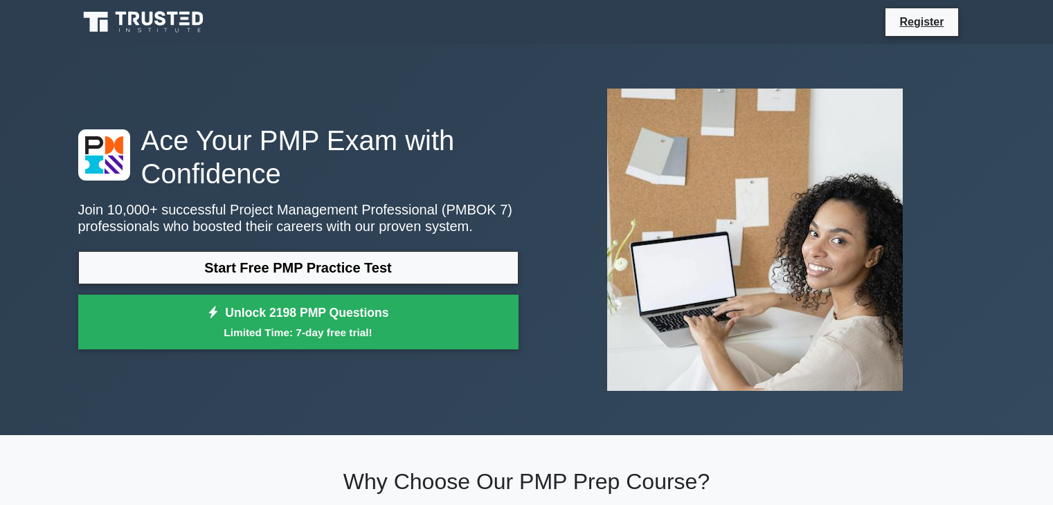 Image resolution: width=1053 pixels, height=505 pixels. What do you see at coordinates (298, 268) in the screenshot?
I see `a: Start Free PMP Practice Test` at bounding box center [298, 268].